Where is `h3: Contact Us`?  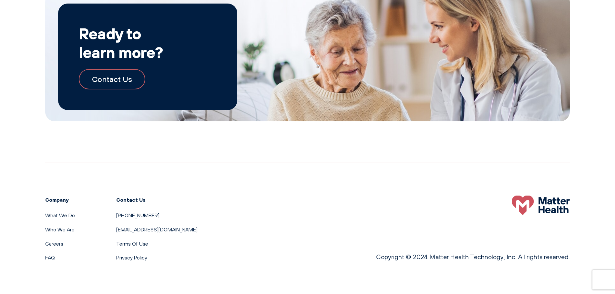 h3: Contact Us is located at coordinates (157, 200).